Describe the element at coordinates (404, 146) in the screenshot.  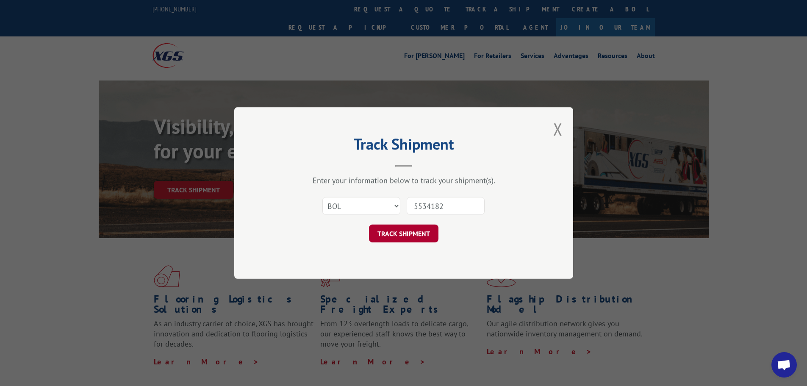
I see `h2: Track Shipment` at that location.